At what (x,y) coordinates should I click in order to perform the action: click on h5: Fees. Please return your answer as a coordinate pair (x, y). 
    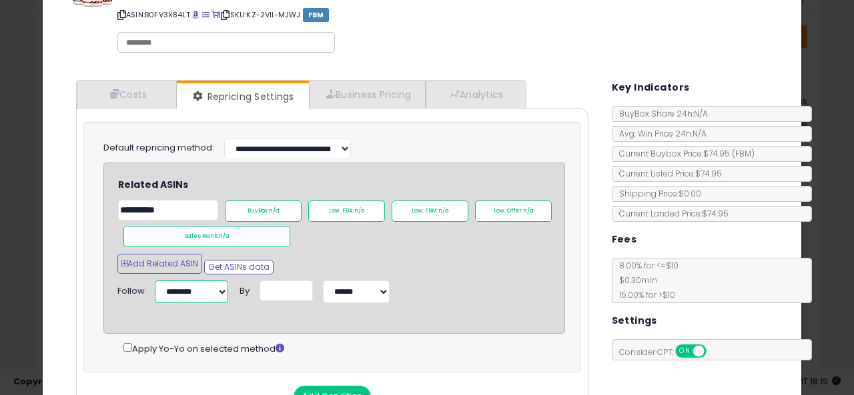
    Looking at the image, I should click on (624, 239).